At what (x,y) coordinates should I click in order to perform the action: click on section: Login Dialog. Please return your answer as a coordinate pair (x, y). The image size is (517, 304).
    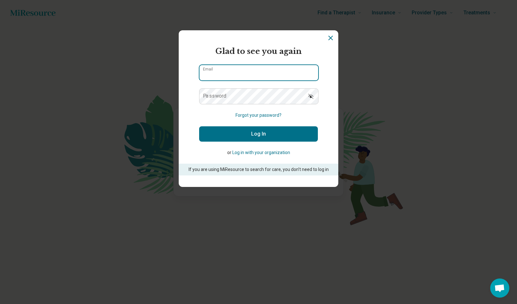
    Looking at the image, I should click on (258, 108).